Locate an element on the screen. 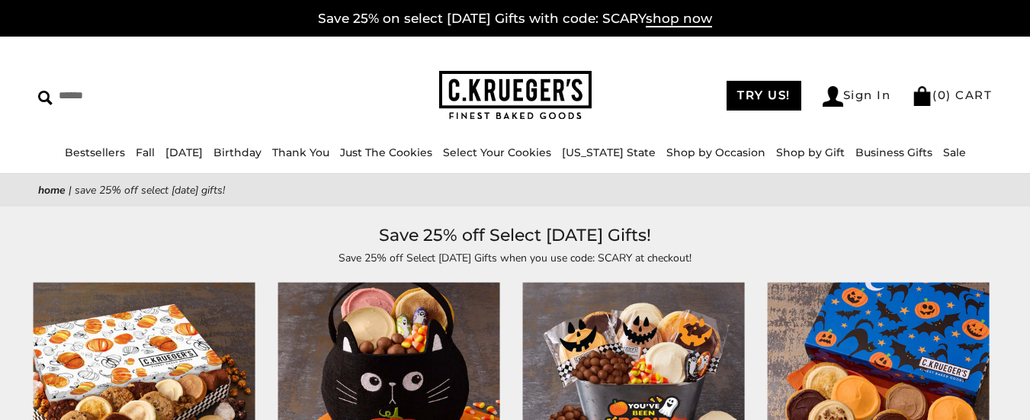 Image resolution: width=1030 pixels, height=420 pixels. img: Account is located at coordinates (833, 96).